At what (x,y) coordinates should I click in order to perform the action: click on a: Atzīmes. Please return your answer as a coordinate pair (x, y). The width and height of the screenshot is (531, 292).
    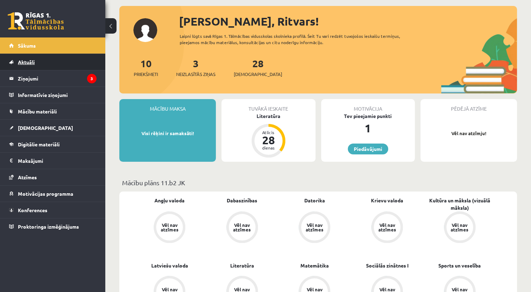
    Looking at the image, I should click on (53, 177).